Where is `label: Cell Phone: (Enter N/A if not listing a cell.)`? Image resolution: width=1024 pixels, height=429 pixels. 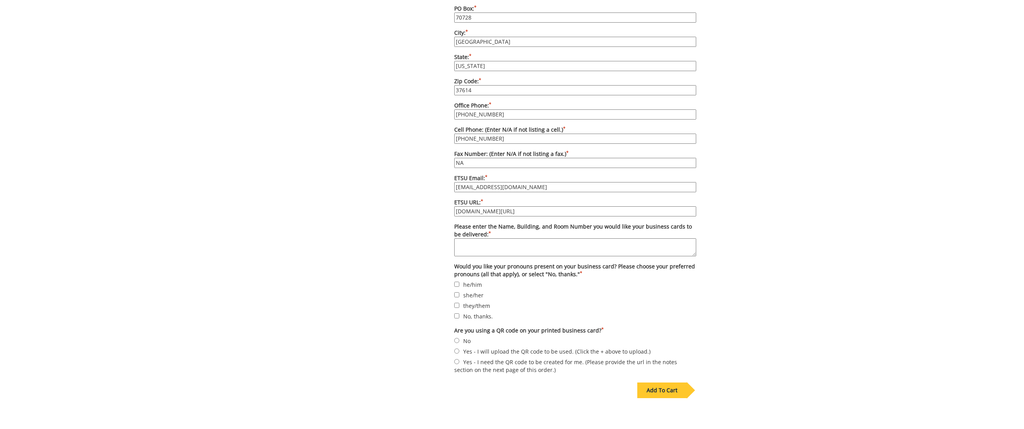 label: Cell Phone: (Enter N/A if not listing a cell.) is located at coordinates (575, 135).